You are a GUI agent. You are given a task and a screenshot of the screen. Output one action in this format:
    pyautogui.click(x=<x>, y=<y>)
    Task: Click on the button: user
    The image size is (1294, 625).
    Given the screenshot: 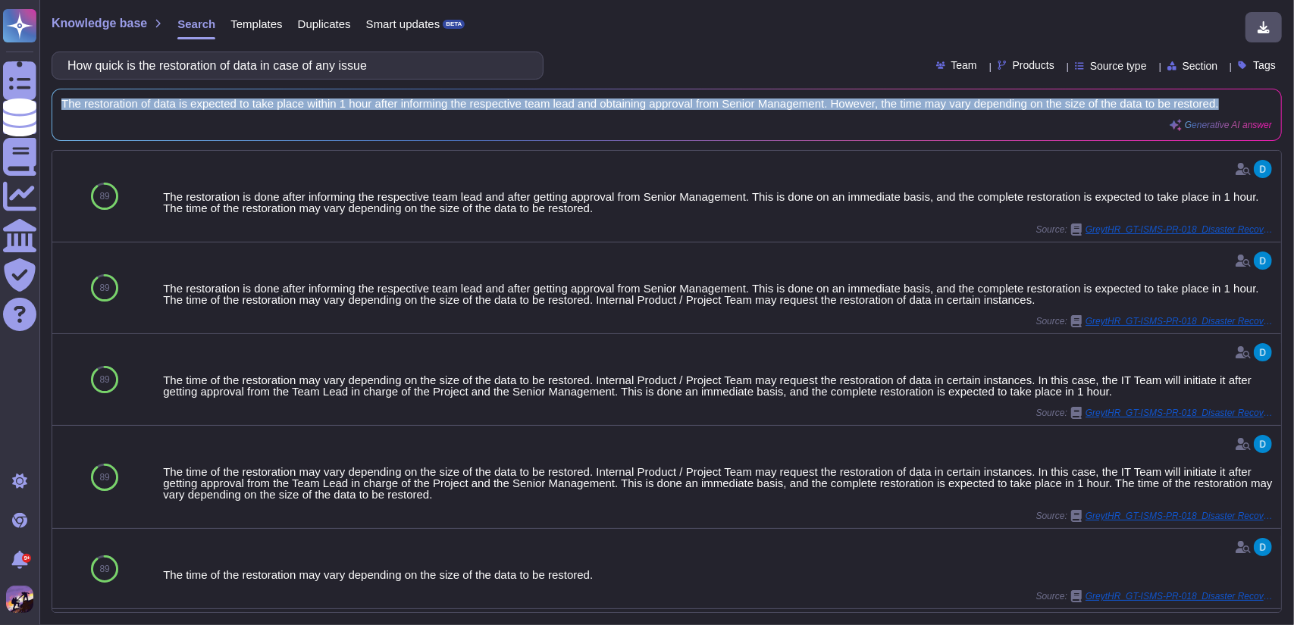 What is the action you would take?
    pyautogui.click(x=23, y=599)
    